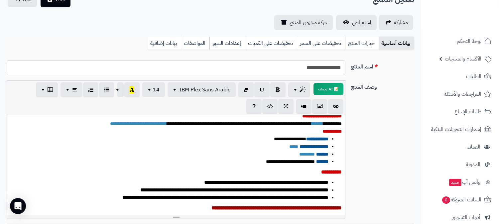 The width and height of the screenshot is (499, 224). I want to click on a: إشعارات التحويلات البنكية, so click(460, 129).